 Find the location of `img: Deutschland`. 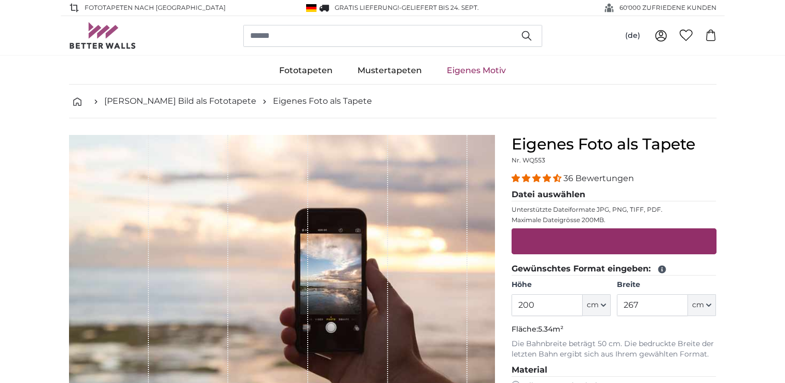

img: Deutschland is located at coordinates (311, 8).